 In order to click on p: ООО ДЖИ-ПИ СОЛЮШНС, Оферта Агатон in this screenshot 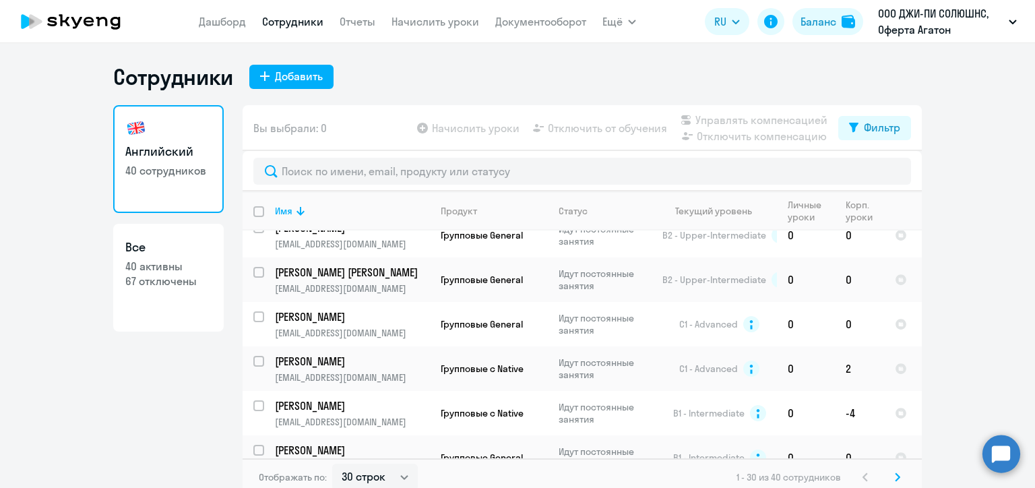, I will do `click(940, 22)`.